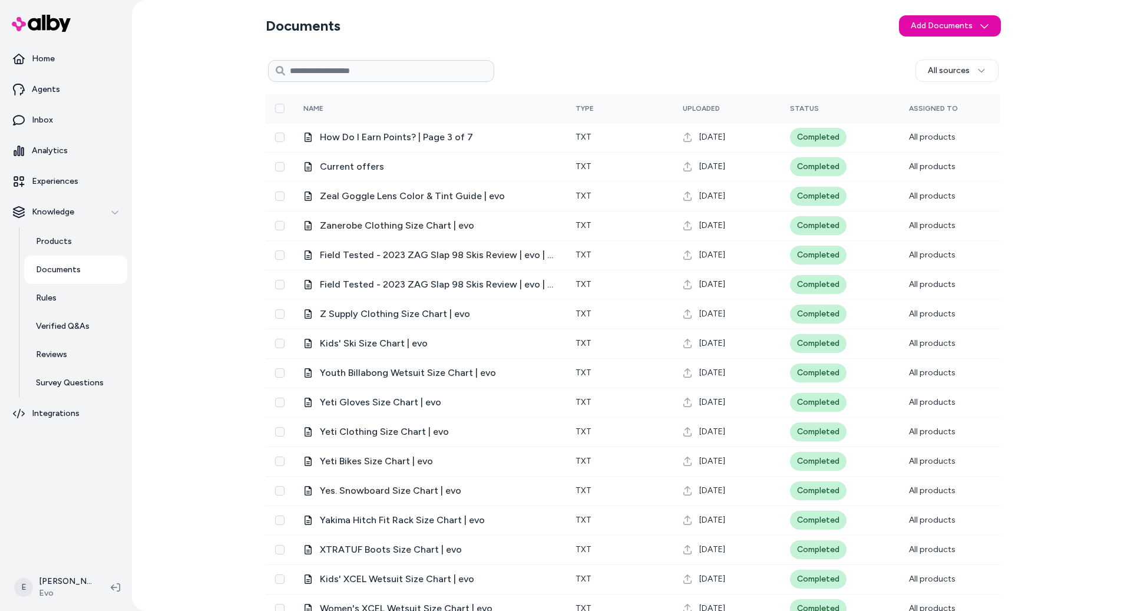 The height and width of the screenshot is (611, 1134). What do you see at coordinates (430, 491) in the screenshot?
I see `div: Yes. Snowboard Size Chart | evo.txt` at bounding box center [430, 491].